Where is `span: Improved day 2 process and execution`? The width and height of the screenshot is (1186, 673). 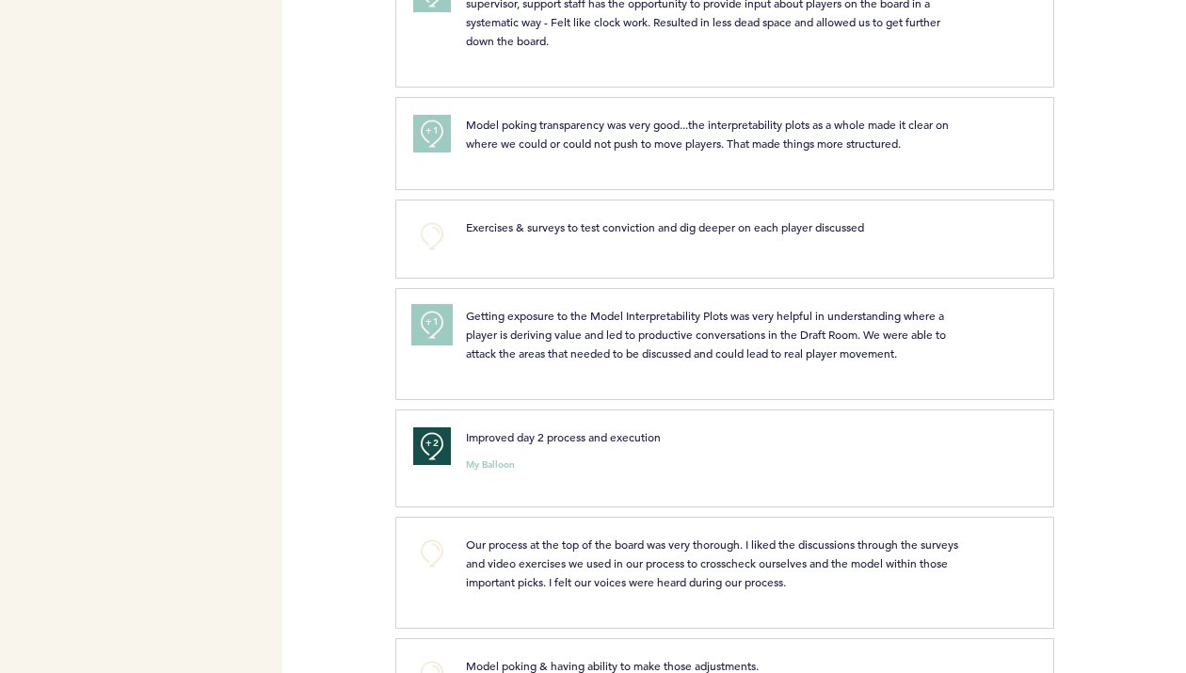 span: Improved day 2 process and execution is located at coordinates (563, 437).